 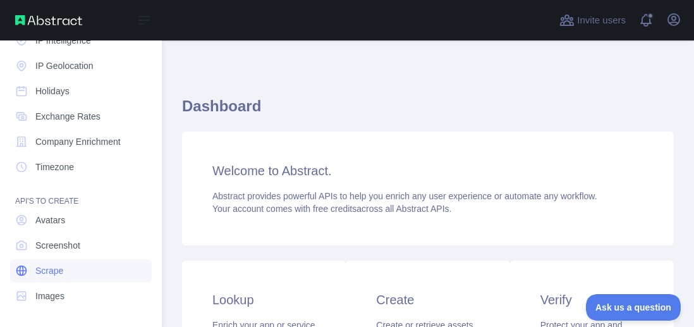 What do you see at coordinates (404, 196) in the screenshot?
I see `span: Abstract provides powerful APIs to help you enrich any user experience or automate any workflow.` at bounding box center [404, 196].